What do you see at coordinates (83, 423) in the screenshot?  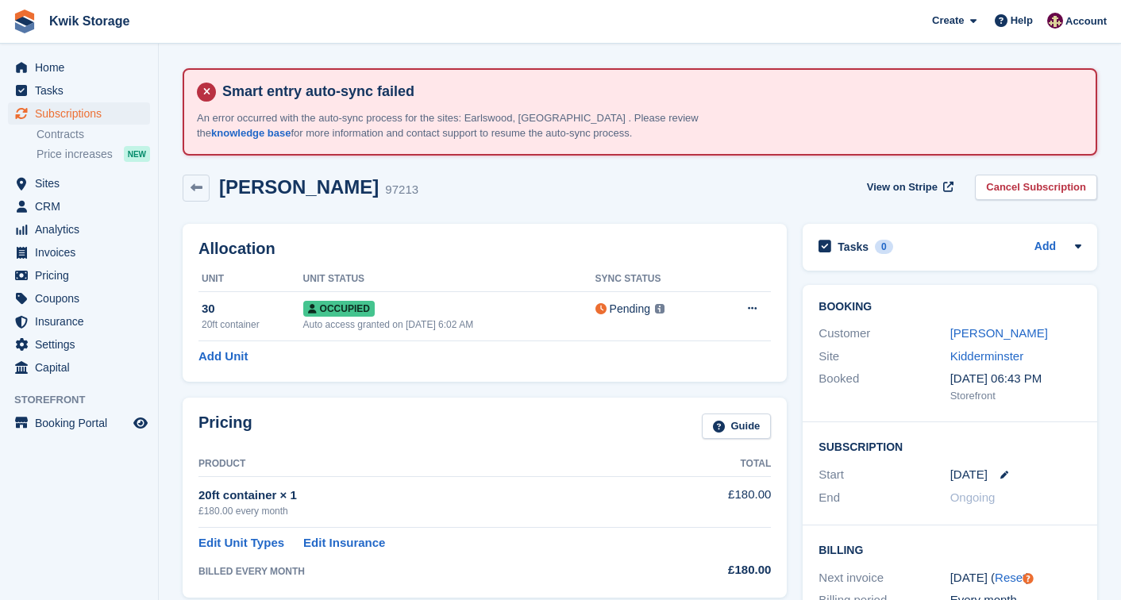 I see `span: Booking Portal` at bounding box center [83, 423].